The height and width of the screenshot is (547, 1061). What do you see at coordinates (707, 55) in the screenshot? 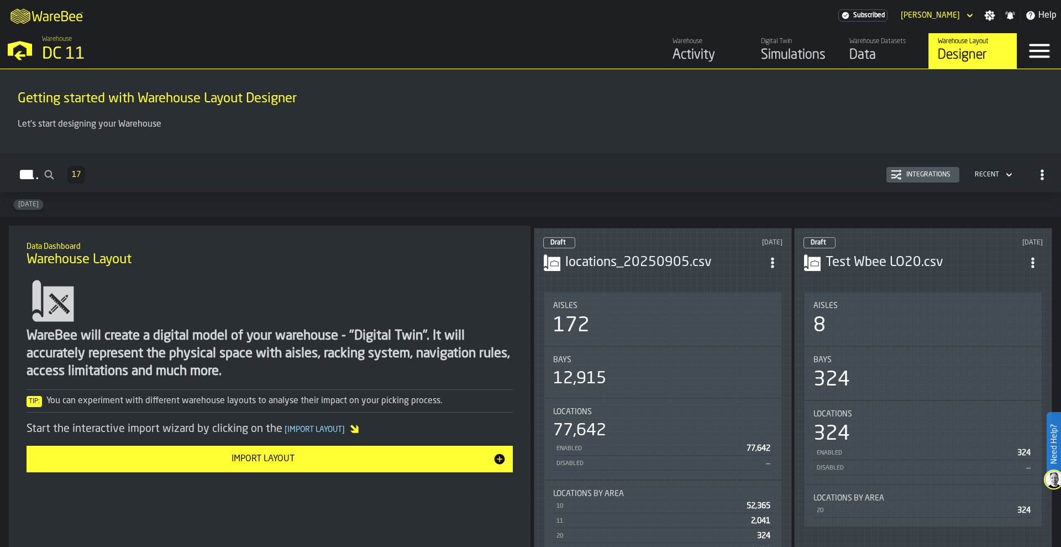
I see `div: Activity` at bounding box center [707, 55].